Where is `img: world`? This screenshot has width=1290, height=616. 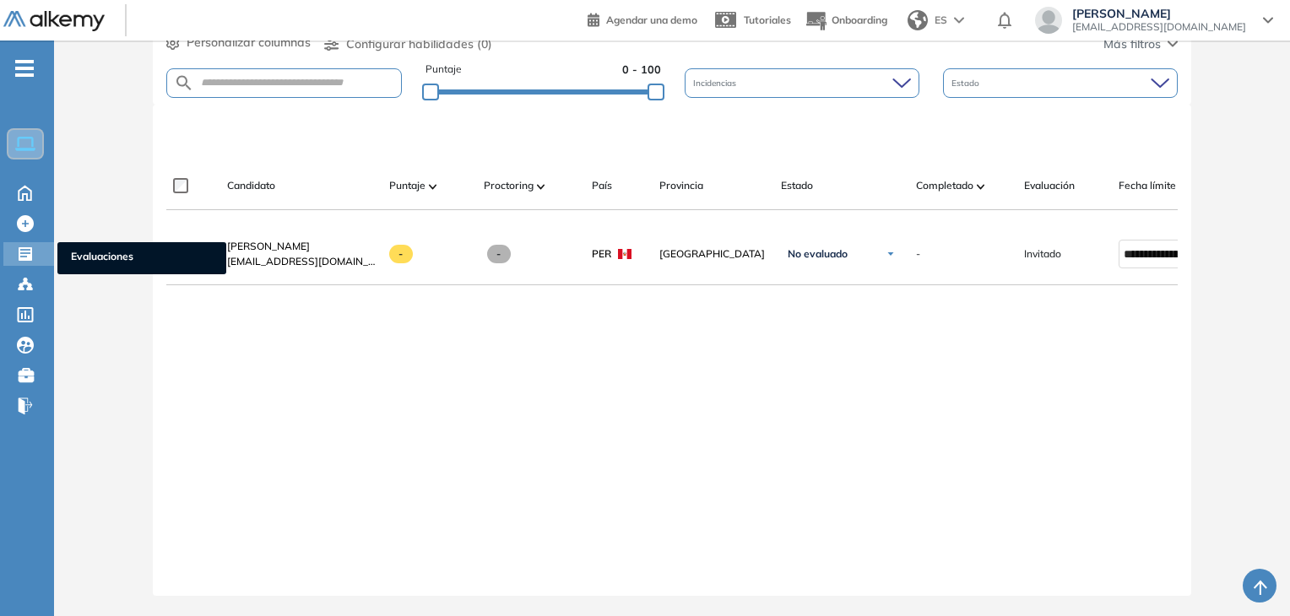 img: world is located at coordinates (918, 20).